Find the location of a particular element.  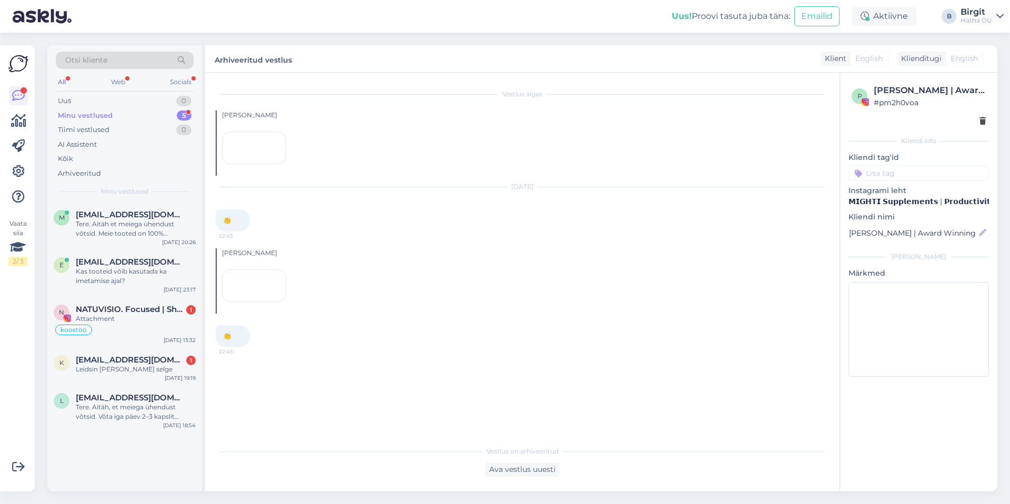

span: NATUVISIO. Focused | Sharing Natural Vision is located at coordinates (130, 309).